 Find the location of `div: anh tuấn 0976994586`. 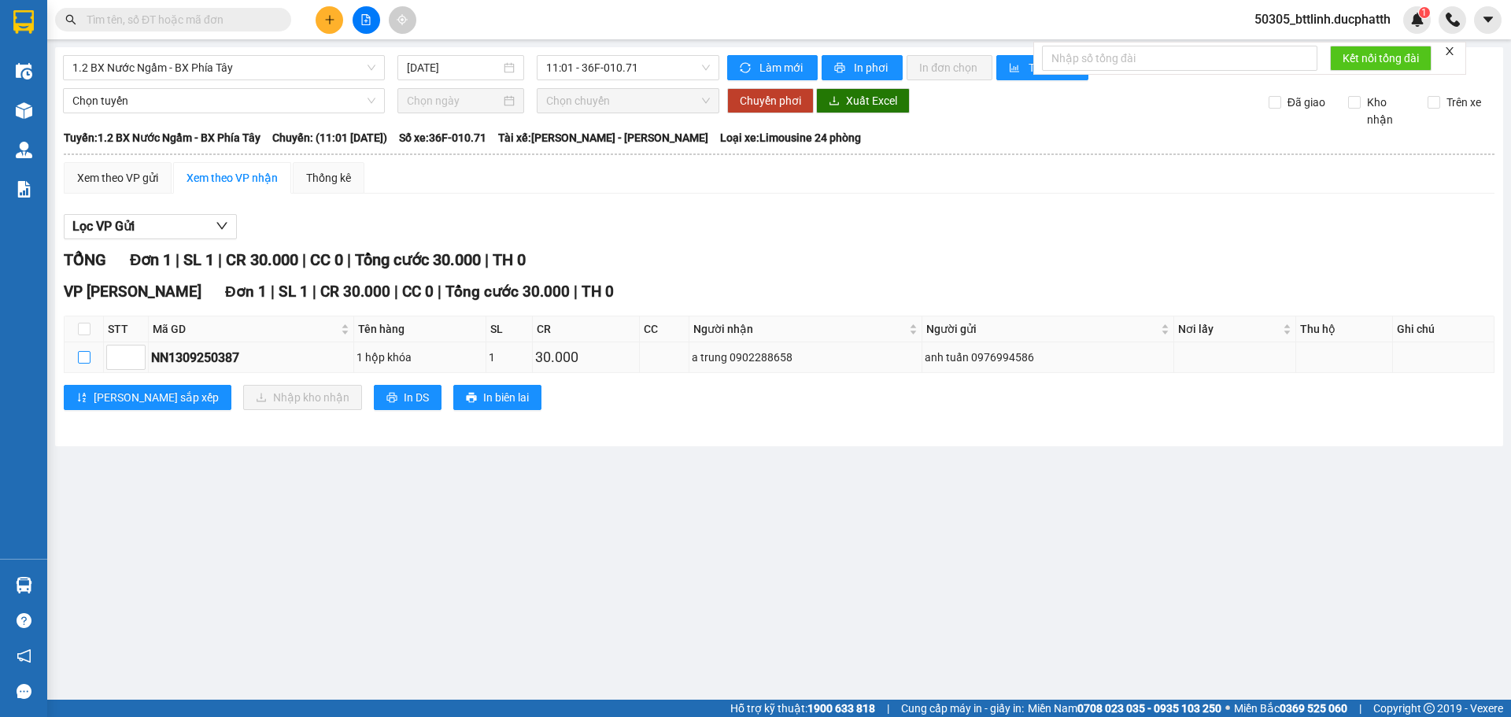

div: anh tuấn 0976994586 is located at coordinates (1048, 357).